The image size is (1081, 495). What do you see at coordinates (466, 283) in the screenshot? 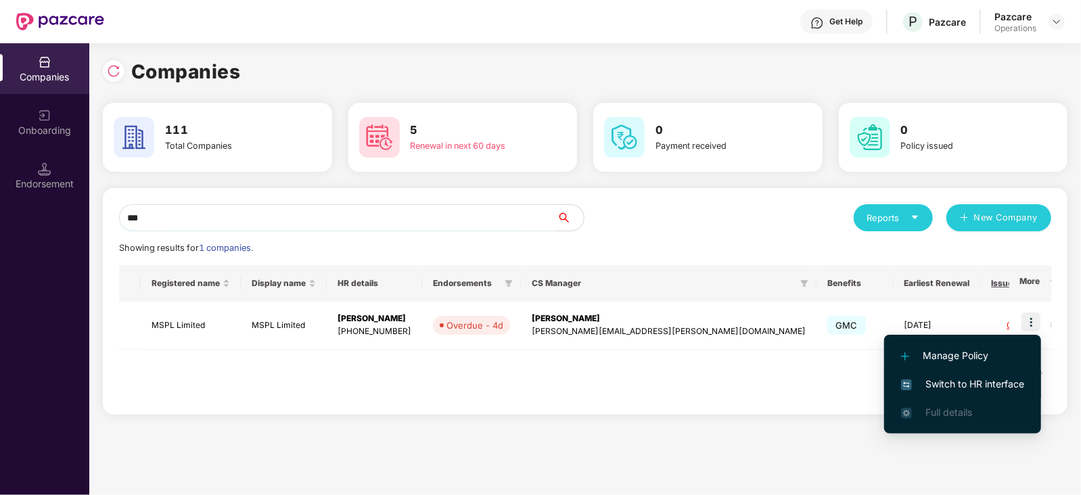
I see `span: Endorsements` at bounding box center [466, 283].